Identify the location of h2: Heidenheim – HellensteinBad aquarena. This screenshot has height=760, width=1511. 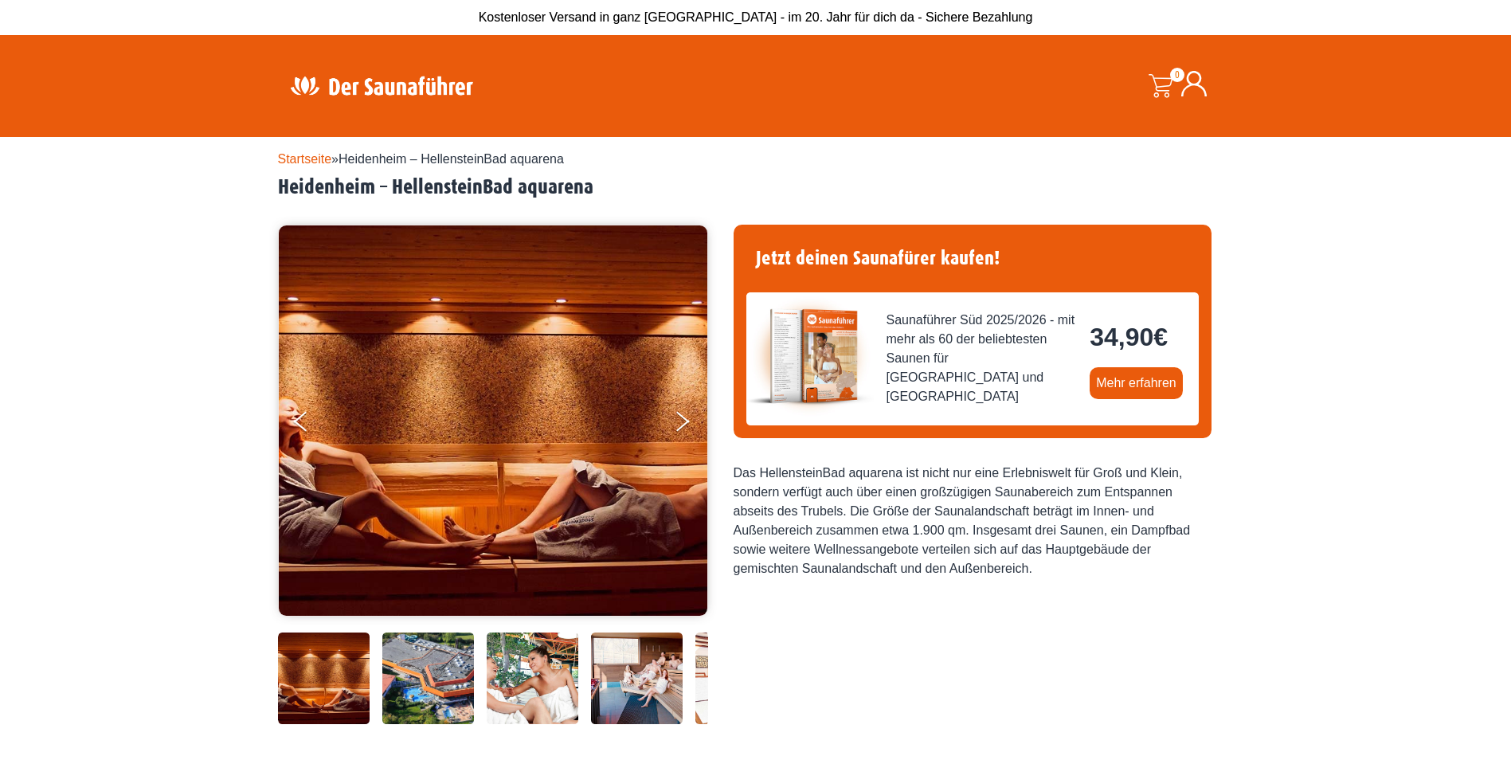
(756, 187).